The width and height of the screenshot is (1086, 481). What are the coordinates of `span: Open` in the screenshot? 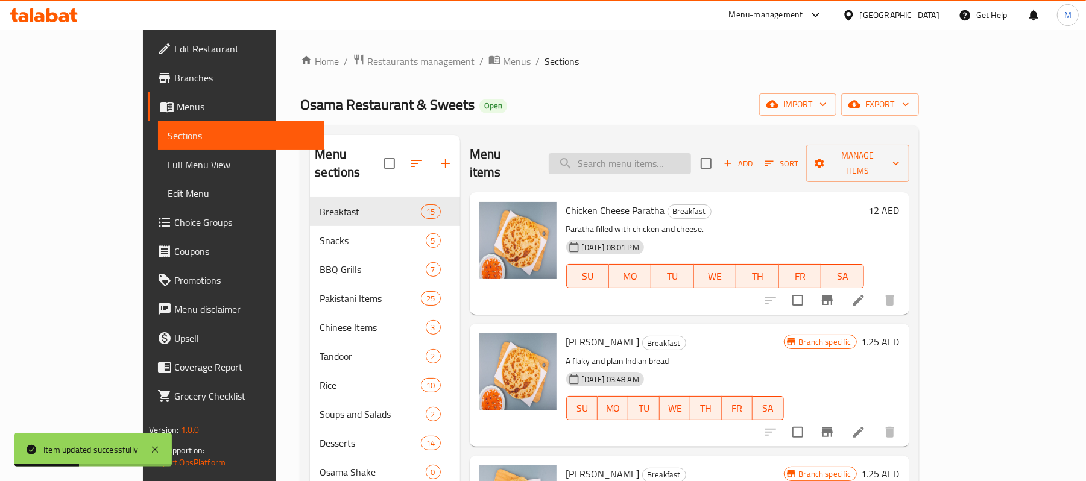 It's located at (493, 106).